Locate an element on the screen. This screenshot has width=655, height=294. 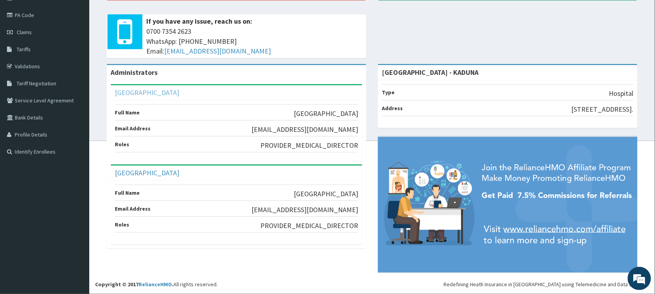
span: We're online! is located at coordinates (76, 137).